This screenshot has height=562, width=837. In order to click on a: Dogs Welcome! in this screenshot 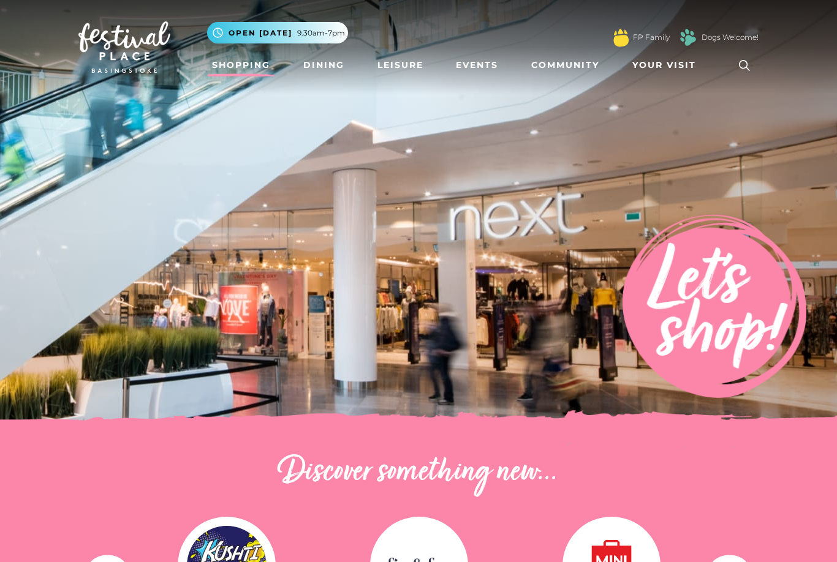, I will do `click(730, 37)`.